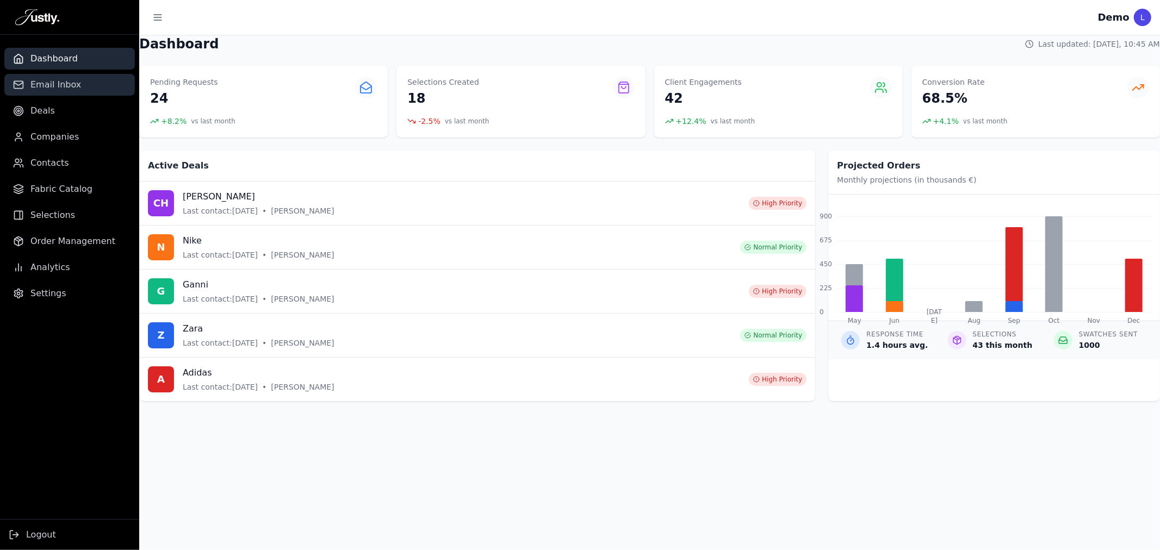  I want to click on span: 225, so click(826, 288).